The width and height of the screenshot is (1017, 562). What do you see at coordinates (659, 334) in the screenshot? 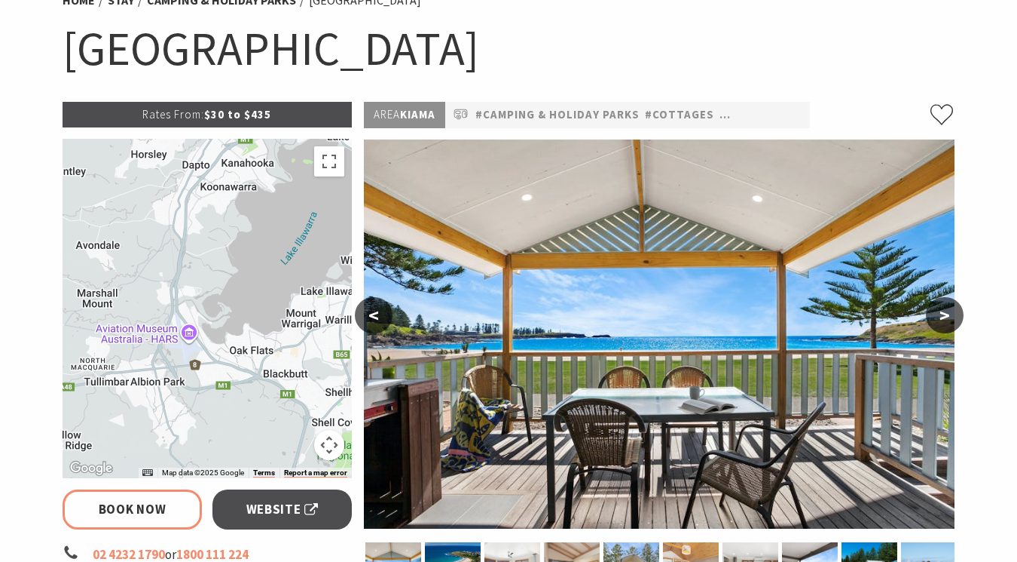
I see `img: Kendalls on the Beach Holiday Park` at bounding box center [659, 334].